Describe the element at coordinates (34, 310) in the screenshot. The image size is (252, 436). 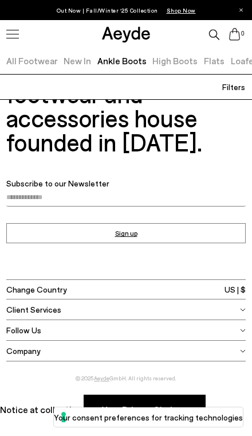
I see `span: Client Services` at that location.